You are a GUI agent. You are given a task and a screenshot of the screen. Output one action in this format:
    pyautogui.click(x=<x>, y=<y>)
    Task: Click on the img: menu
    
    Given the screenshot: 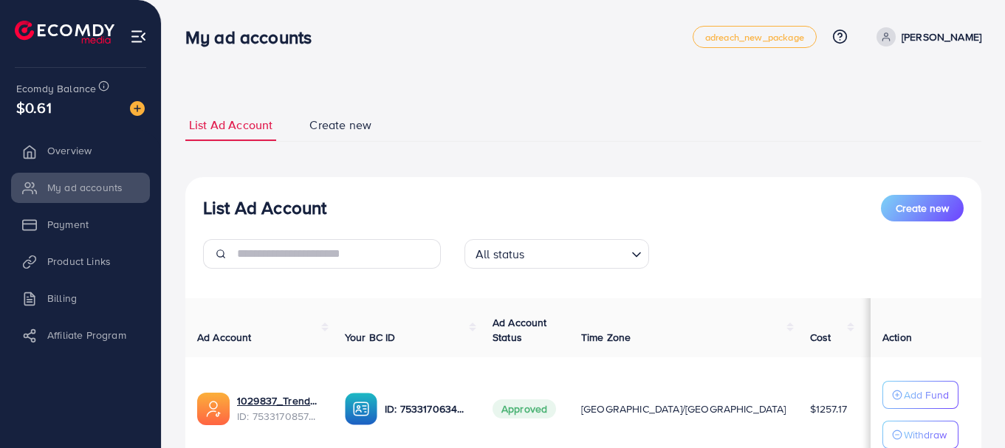 What is the action you would take?
    pyautogui.click(x=138, y=36)
    